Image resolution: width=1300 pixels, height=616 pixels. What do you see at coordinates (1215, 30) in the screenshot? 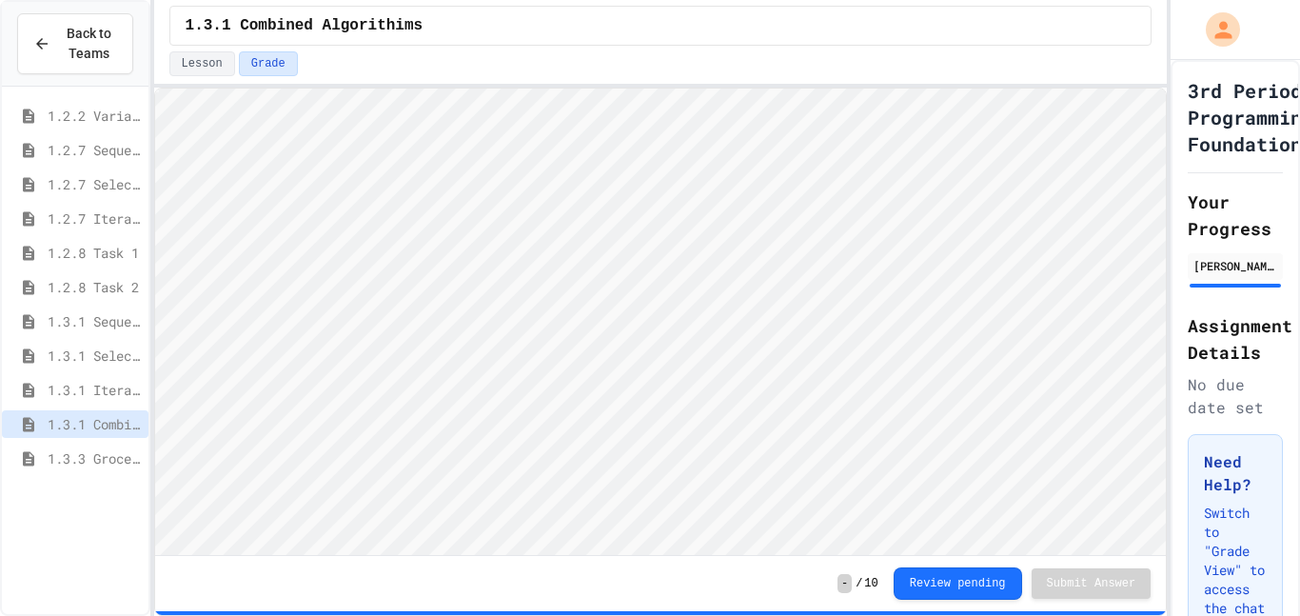
I see `div: My Account` at bounding box center [1215, 30].